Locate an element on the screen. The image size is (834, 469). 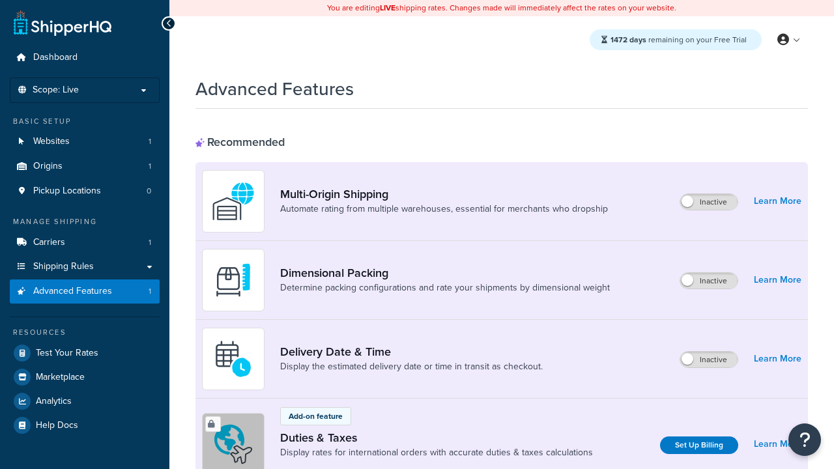
li: Dashboard is located at coordinates (85, 57).